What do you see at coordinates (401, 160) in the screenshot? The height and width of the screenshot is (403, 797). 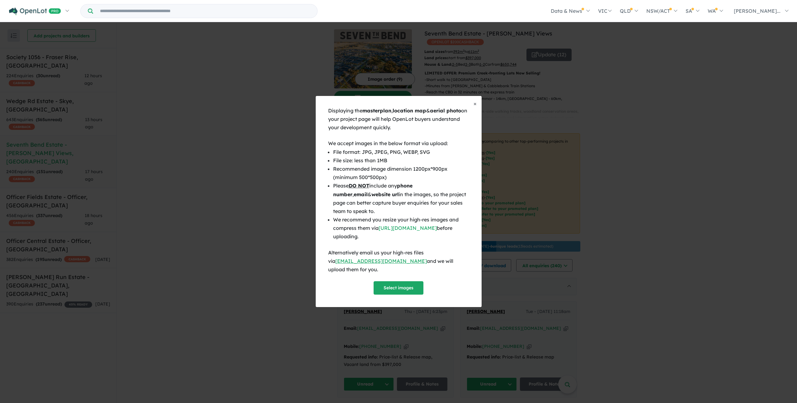 I see `li: File size: less than 1MB` at bounding box center [401, 160].